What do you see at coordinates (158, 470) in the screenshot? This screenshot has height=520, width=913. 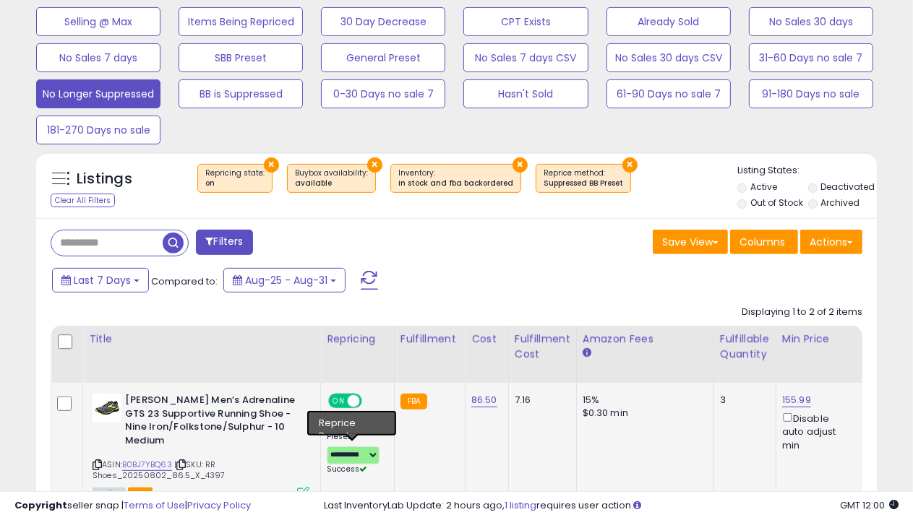 I see `span: | SKU: RR Shoes_20250802_86.5_X_4397` at bounding box center [158, 470].